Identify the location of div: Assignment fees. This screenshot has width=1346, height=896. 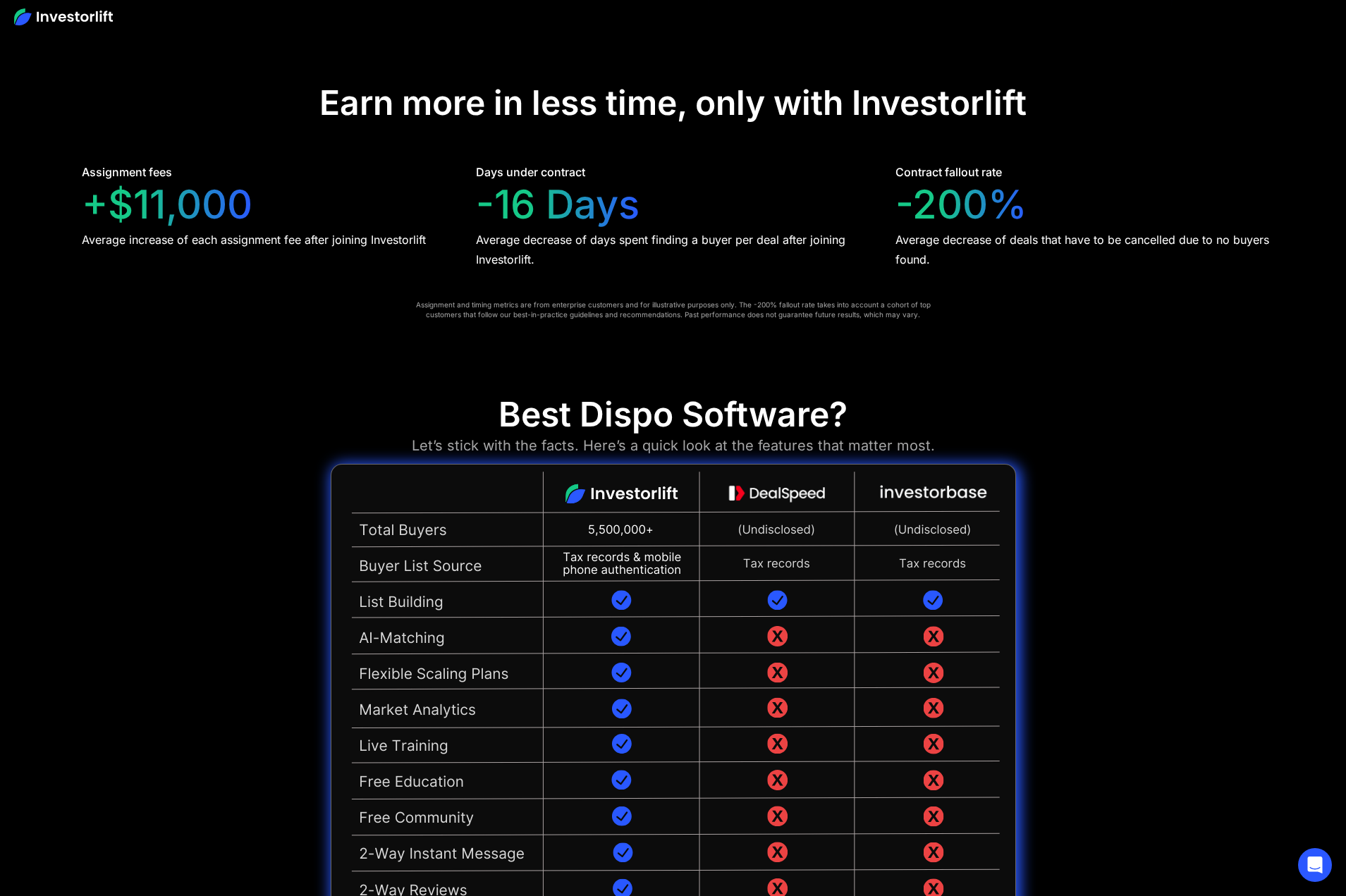
(126, 172).